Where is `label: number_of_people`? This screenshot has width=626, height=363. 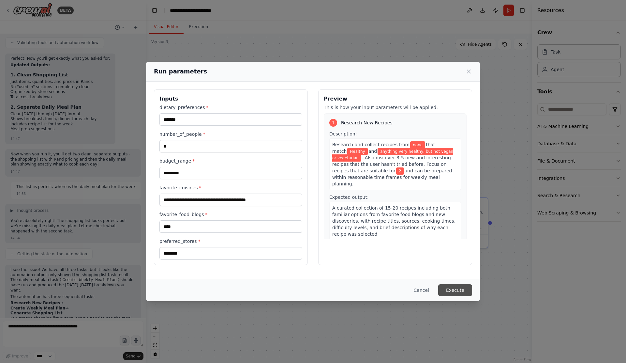
label: number_of_people is located at coordinates (231, 134).